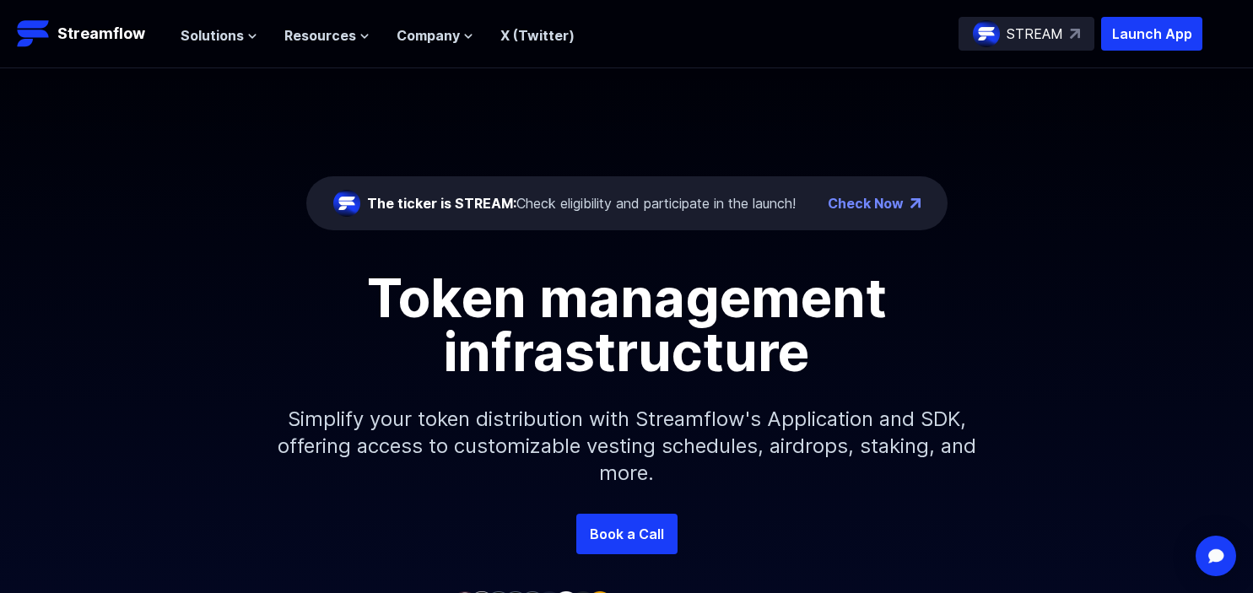 The image size is (1253, 593). Describe the element at coordinates (34, 34) in the screenshot. I see `img: Streamflow Logo` at that location.